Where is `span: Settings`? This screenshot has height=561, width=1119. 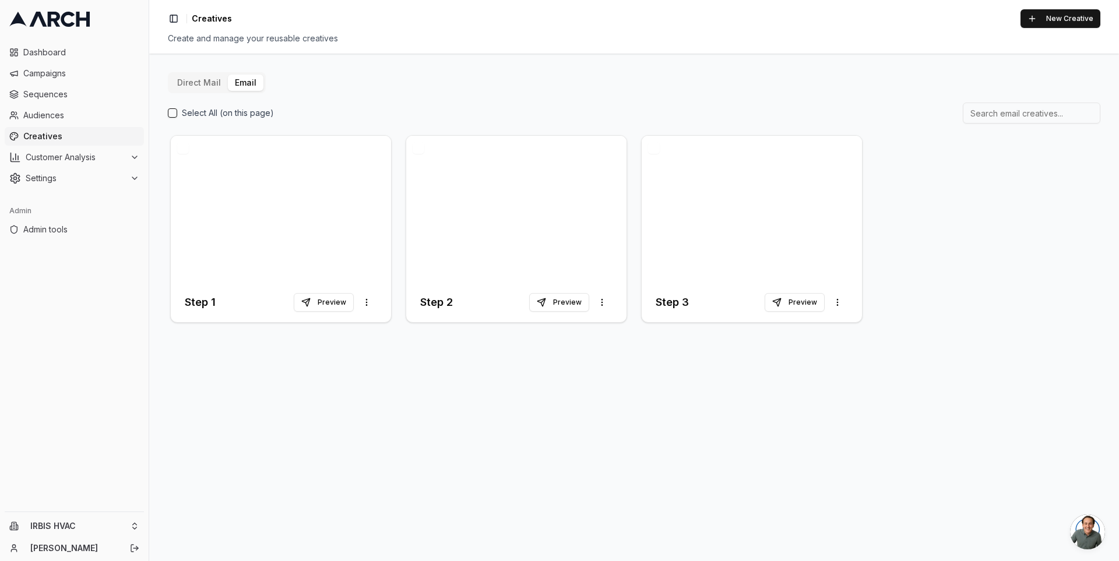
span: Settings is located at coordinates (75, 178).